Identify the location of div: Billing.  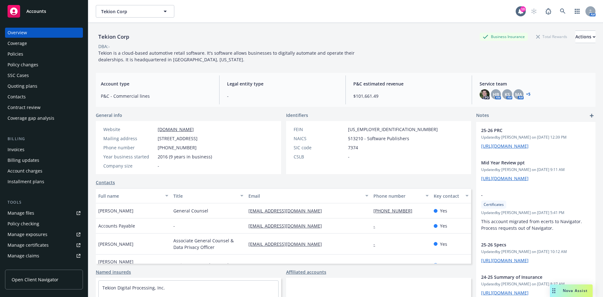
(44, 139).